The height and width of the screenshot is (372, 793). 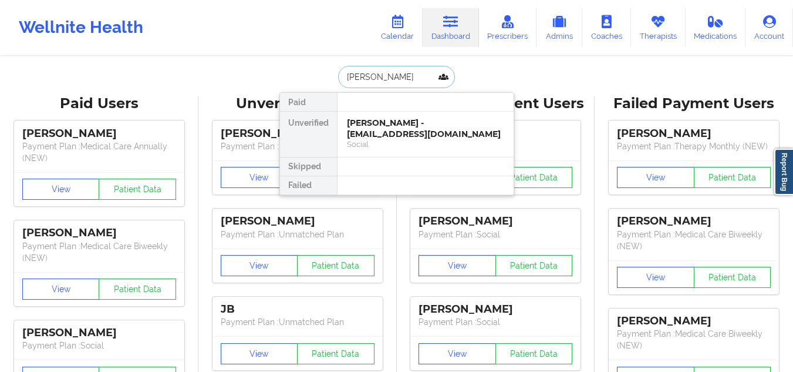 What do you see at coordinates (426, 144) in the screenshot?
I see `div: Social` at bounding box center [426, 144].